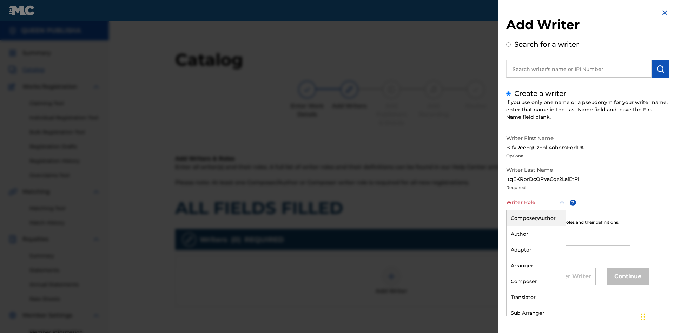  Describe the element at coordinates (536, 313) in the screenshot. I see `div: Sub Arranger` at that location.